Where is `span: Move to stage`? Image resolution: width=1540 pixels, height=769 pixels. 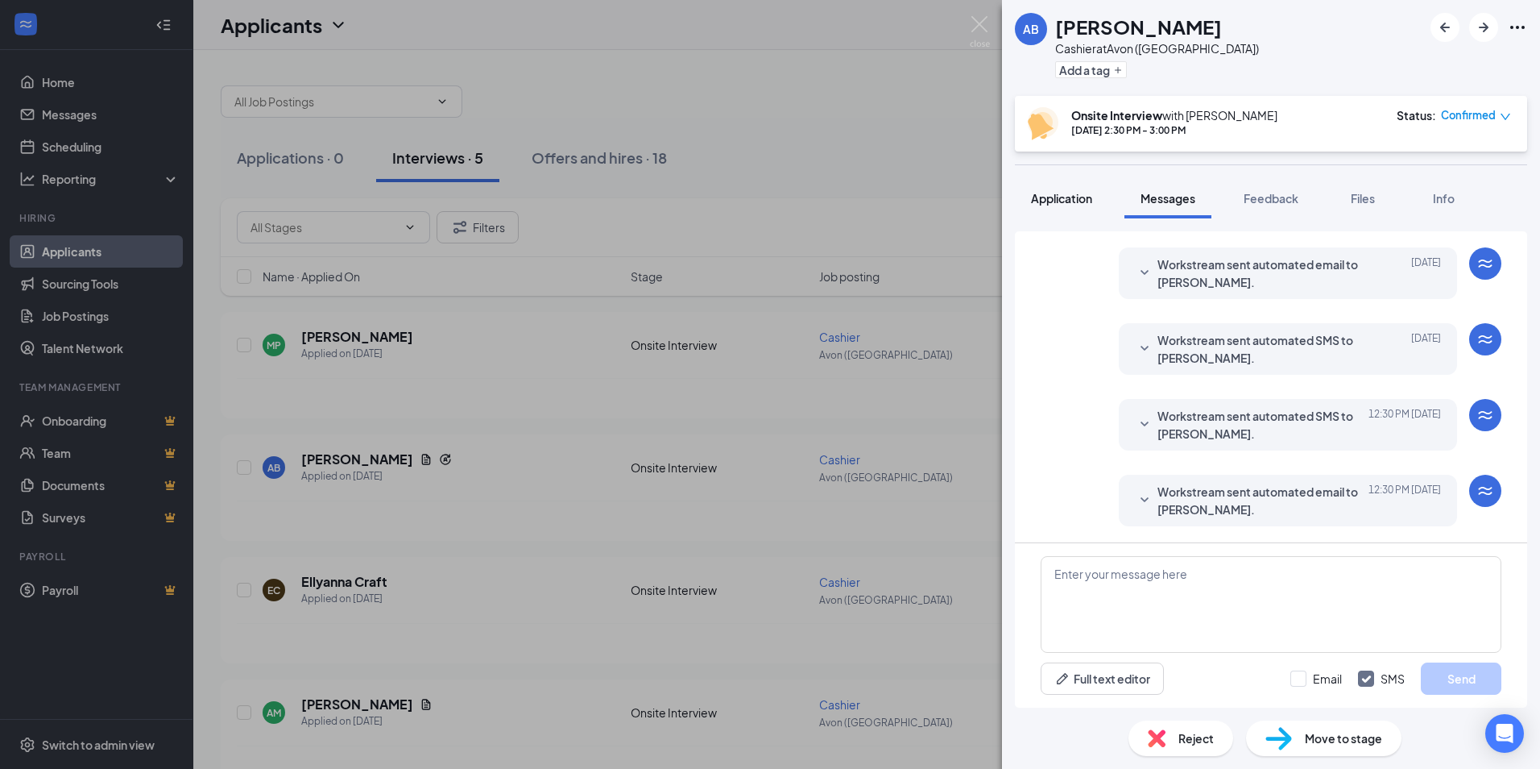 span: Move to stage is located at coordinates (1344, 738).